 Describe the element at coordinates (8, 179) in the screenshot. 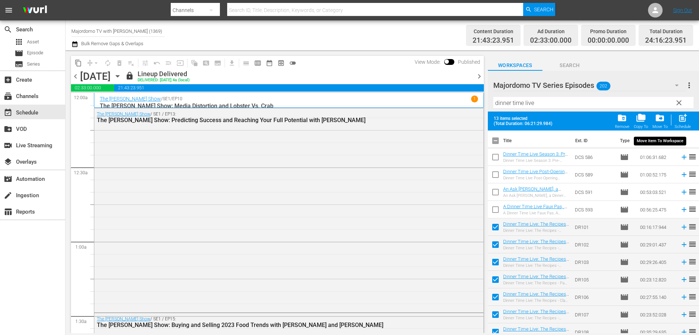

I see `span: Automation` at that location.